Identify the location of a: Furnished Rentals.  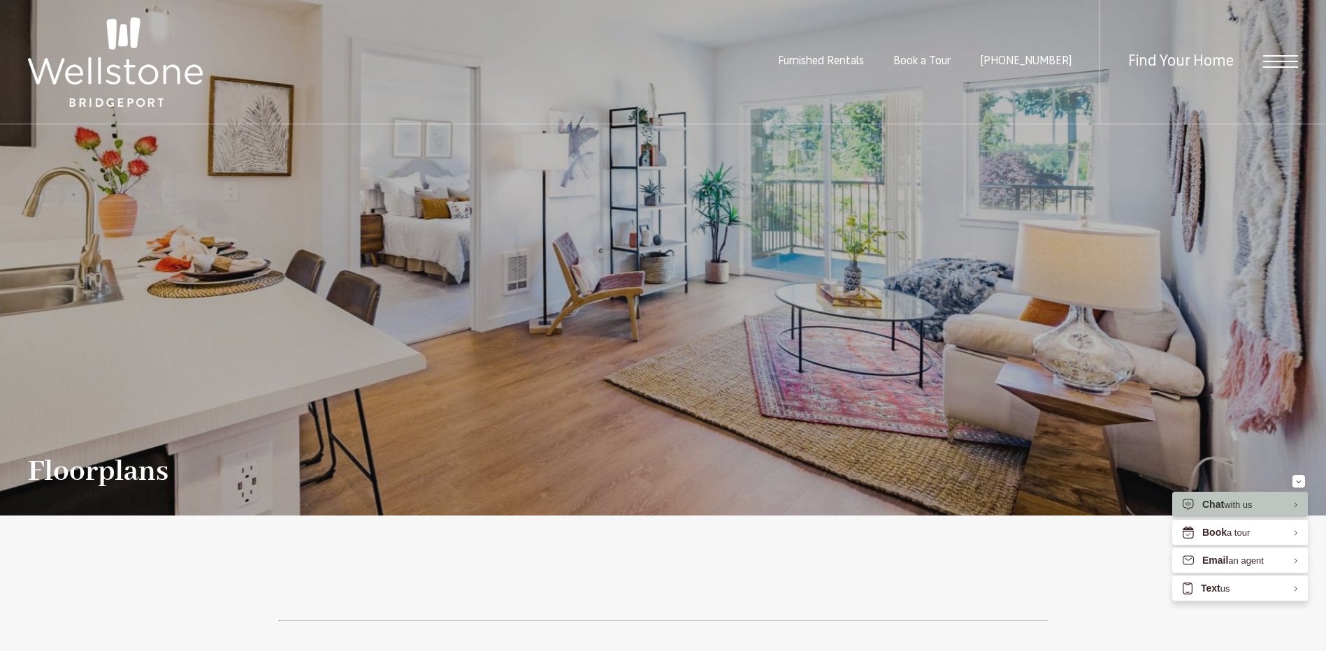
(820, 62).